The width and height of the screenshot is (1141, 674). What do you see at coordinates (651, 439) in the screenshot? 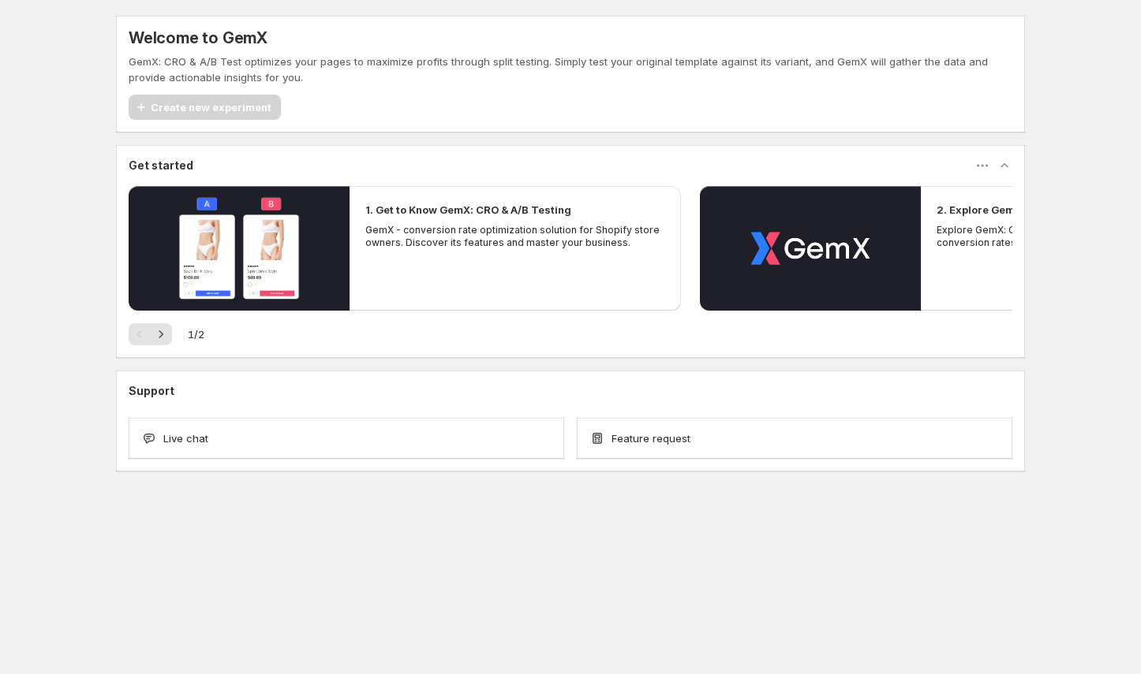
I see `span: Feature request` at bounding box center [651, 439].